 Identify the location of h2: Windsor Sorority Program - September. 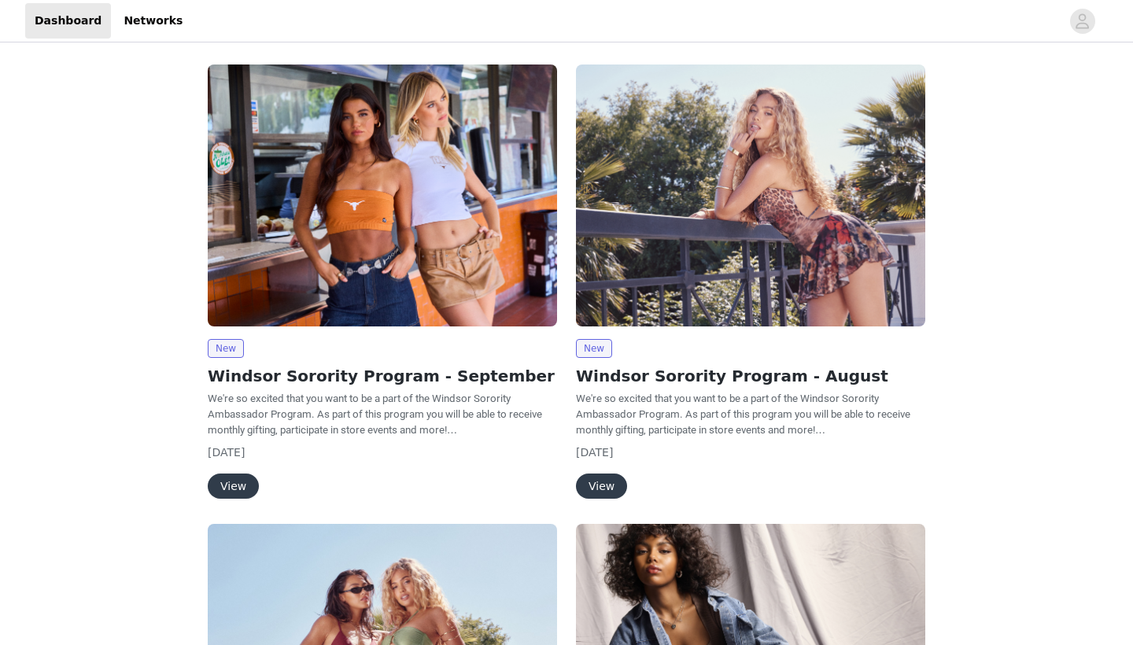
(382, 376).